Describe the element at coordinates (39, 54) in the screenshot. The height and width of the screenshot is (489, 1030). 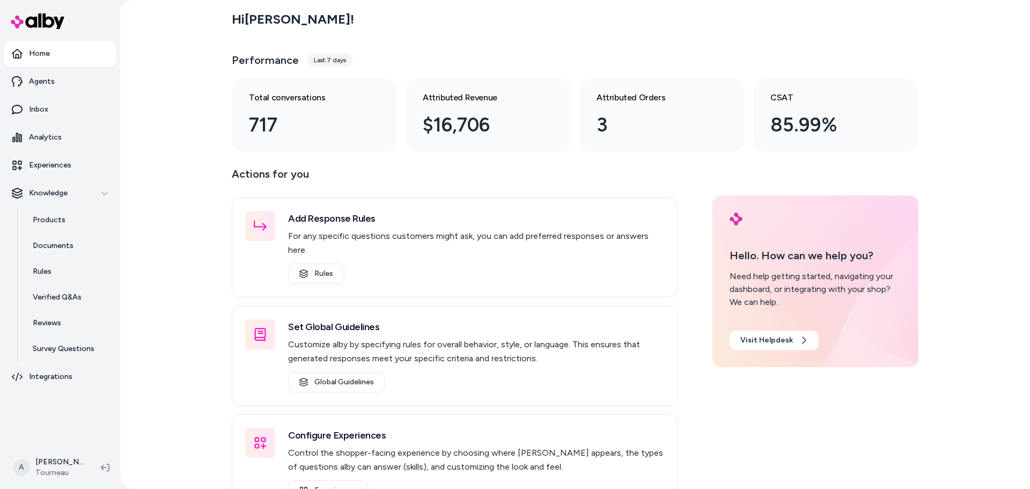
I see `p: Home` at that location.